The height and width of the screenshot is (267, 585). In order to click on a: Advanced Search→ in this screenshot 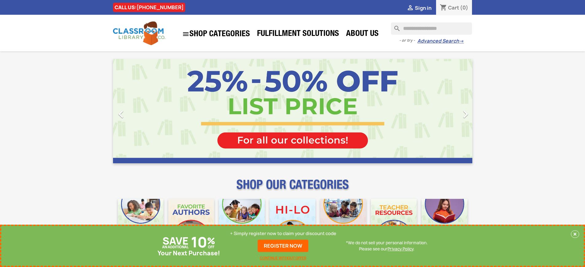, I will do `click(440, 41)`.